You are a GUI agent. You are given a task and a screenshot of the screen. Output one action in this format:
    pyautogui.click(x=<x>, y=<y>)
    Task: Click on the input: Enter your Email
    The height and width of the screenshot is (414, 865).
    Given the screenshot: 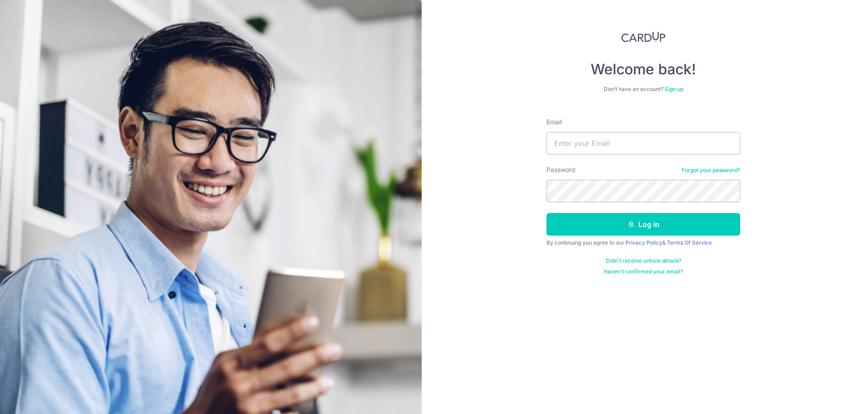 What is the action you would take?
    pyautogui.click(x=643, y=143)
    